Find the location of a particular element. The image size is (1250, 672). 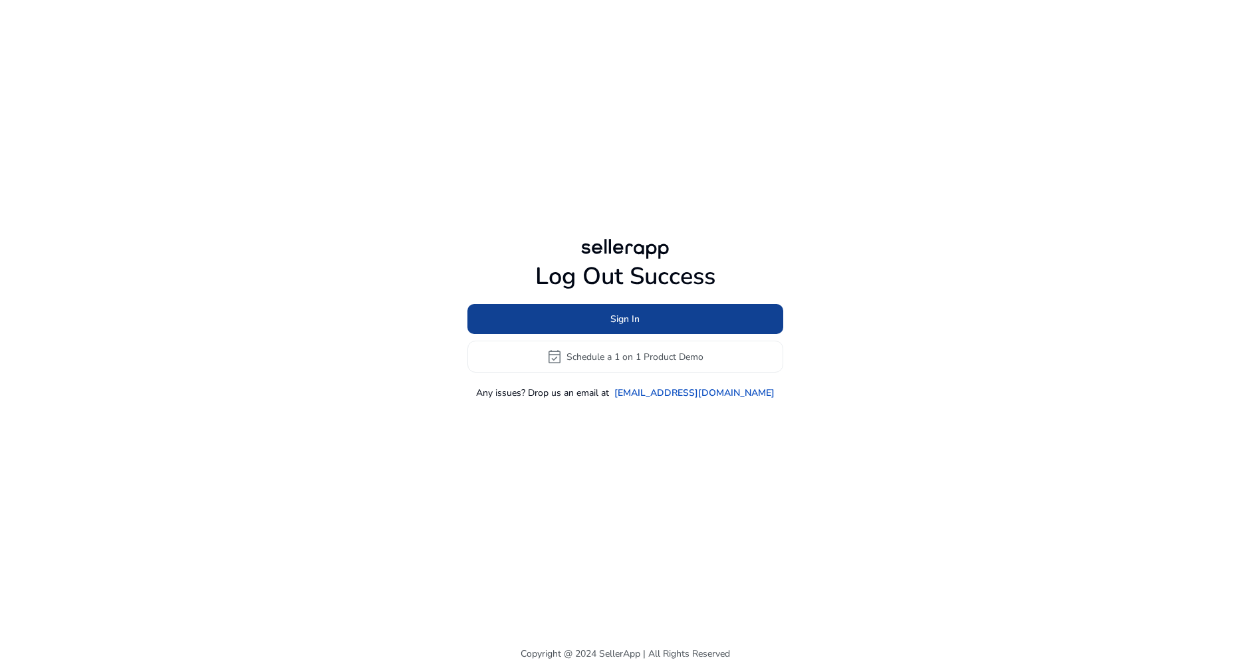

button: Sign In is located at coordinates (625, 318).